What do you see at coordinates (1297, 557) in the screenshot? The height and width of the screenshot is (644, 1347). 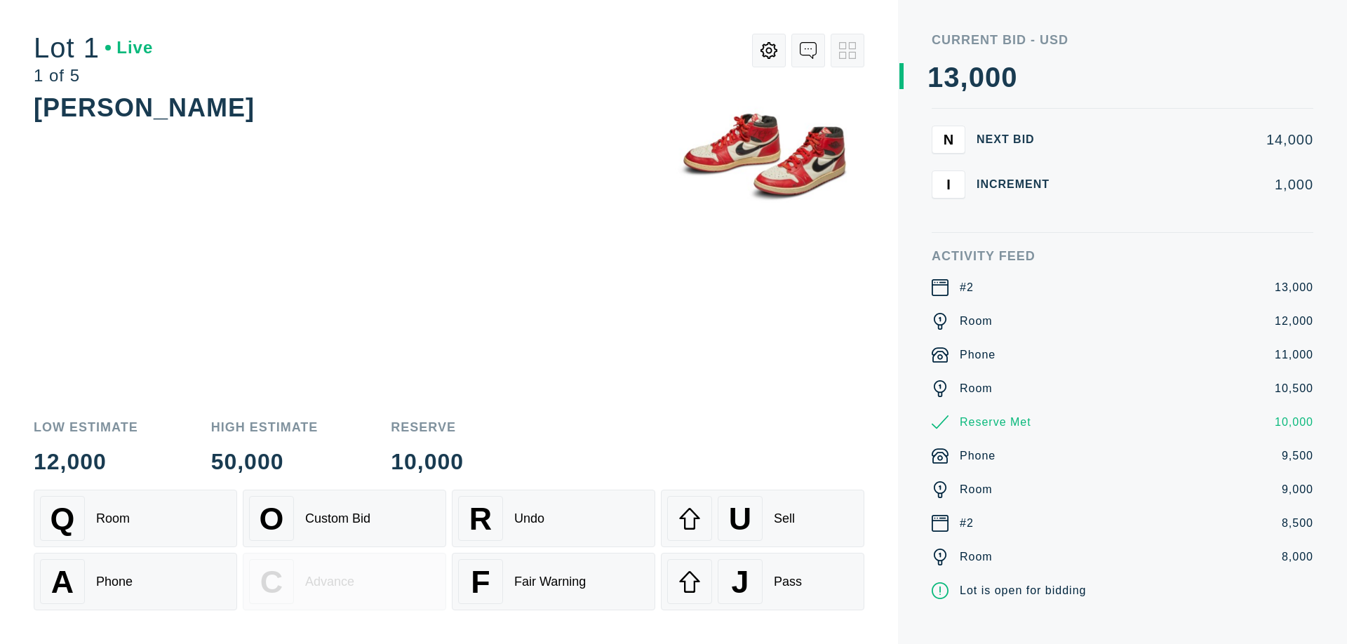 I see `div: 8,000` at bounding box center [1297, 557].